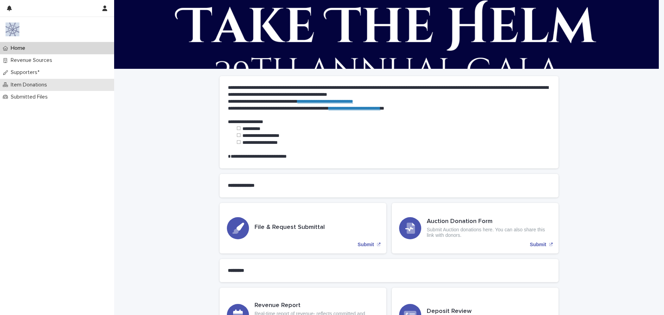 The image size is (664, 315). I want to click on p: Supporters*, so click(26, 72).